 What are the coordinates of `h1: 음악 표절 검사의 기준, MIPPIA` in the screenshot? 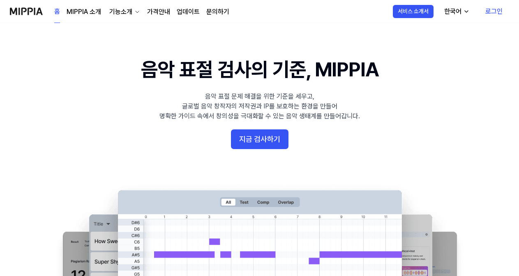 It's located at (259, 69).